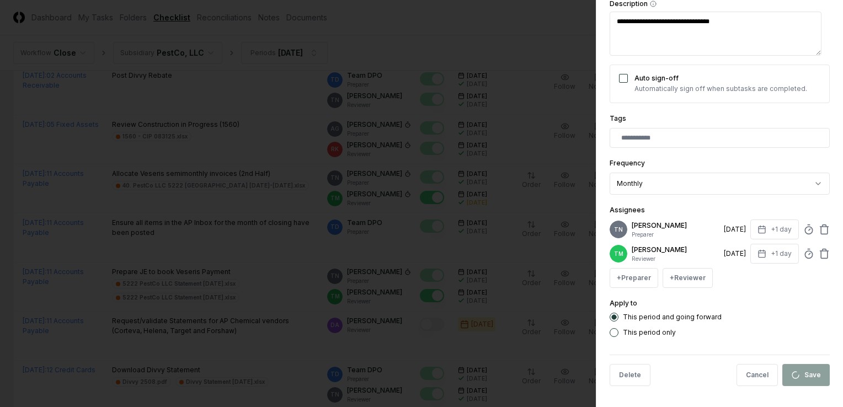  I want to click on button: Description, so click(654, 4).